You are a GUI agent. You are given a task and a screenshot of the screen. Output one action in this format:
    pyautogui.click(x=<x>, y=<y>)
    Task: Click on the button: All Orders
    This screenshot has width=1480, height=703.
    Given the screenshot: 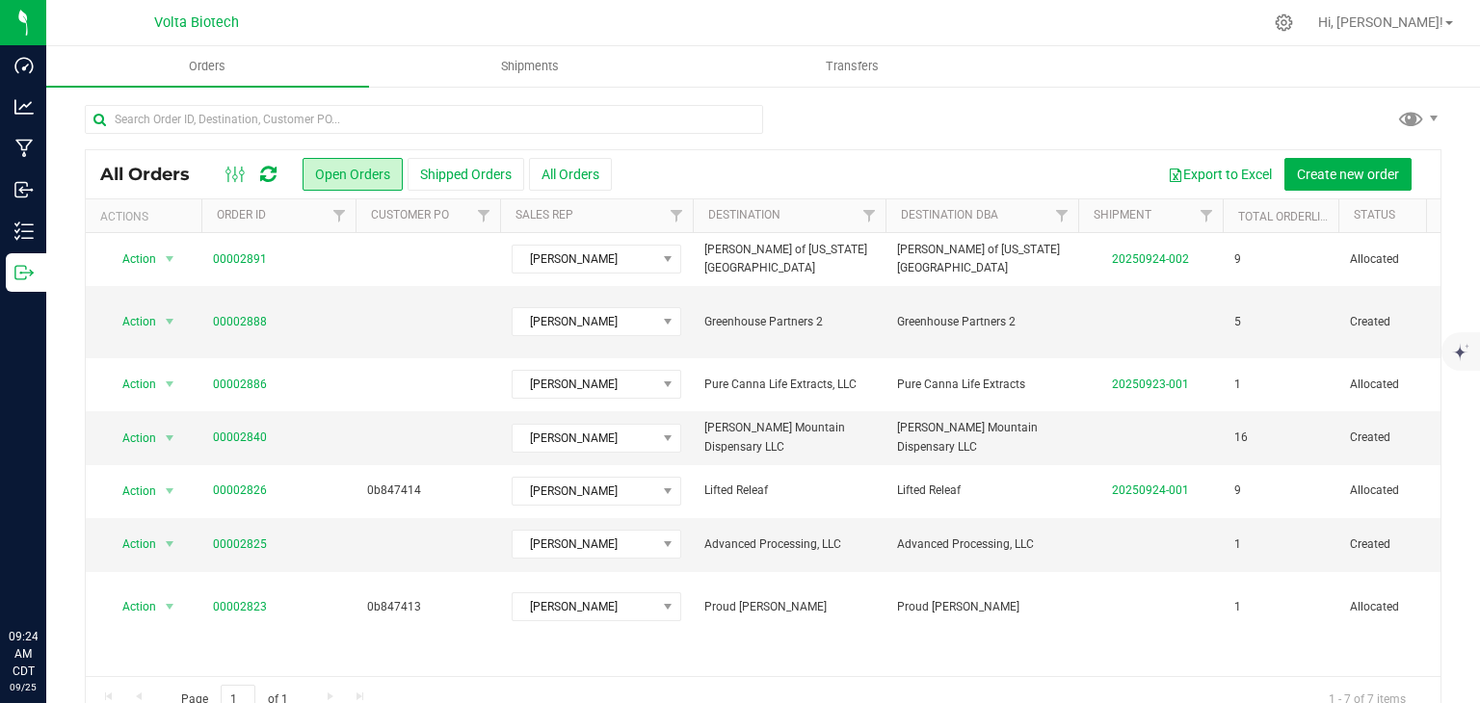 What is the action you would take?
    pyautogui.click(x=570, y=174)
    